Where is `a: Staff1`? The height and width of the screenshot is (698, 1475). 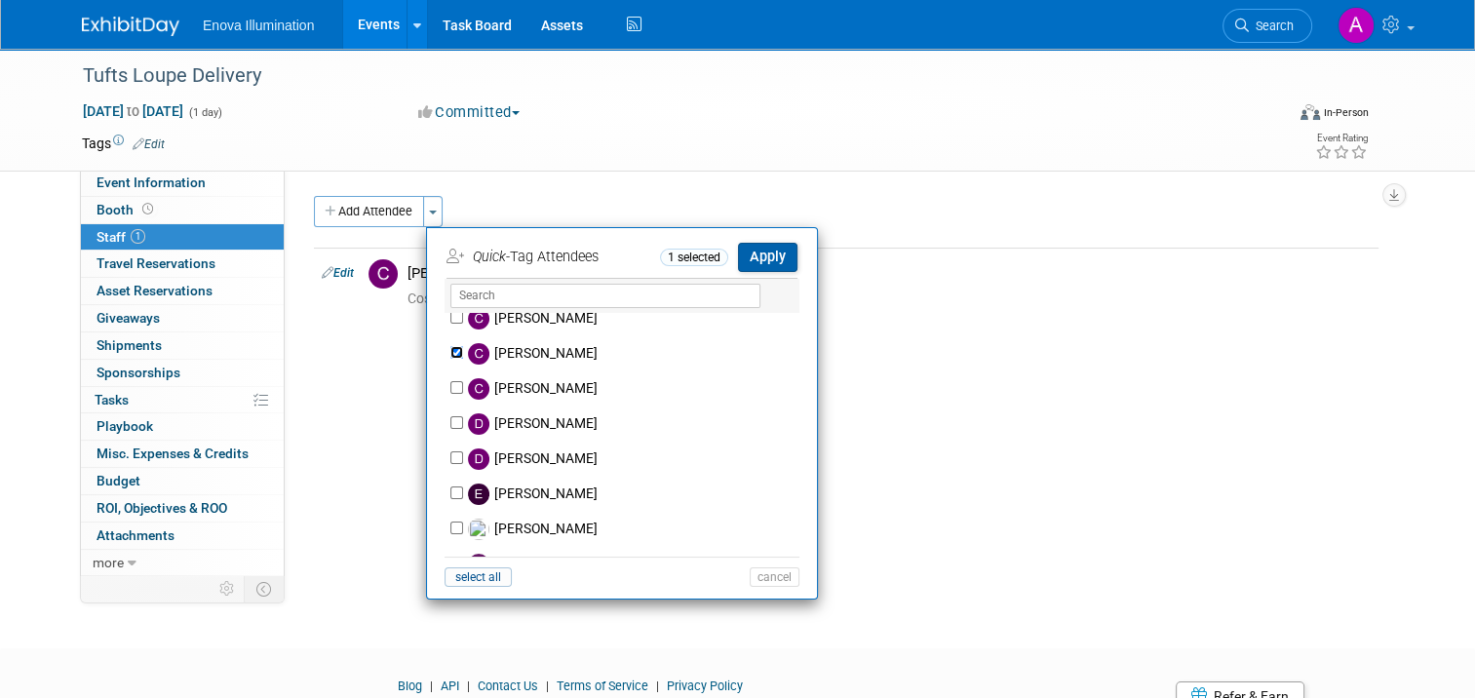
a: Staff1 is located at coordinates (182, 237).